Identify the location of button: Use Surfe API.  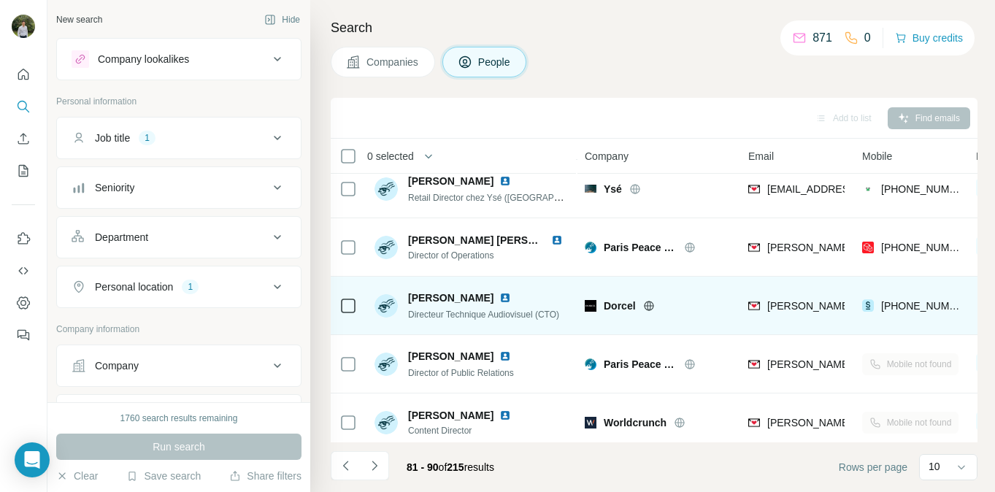
(23, 271).